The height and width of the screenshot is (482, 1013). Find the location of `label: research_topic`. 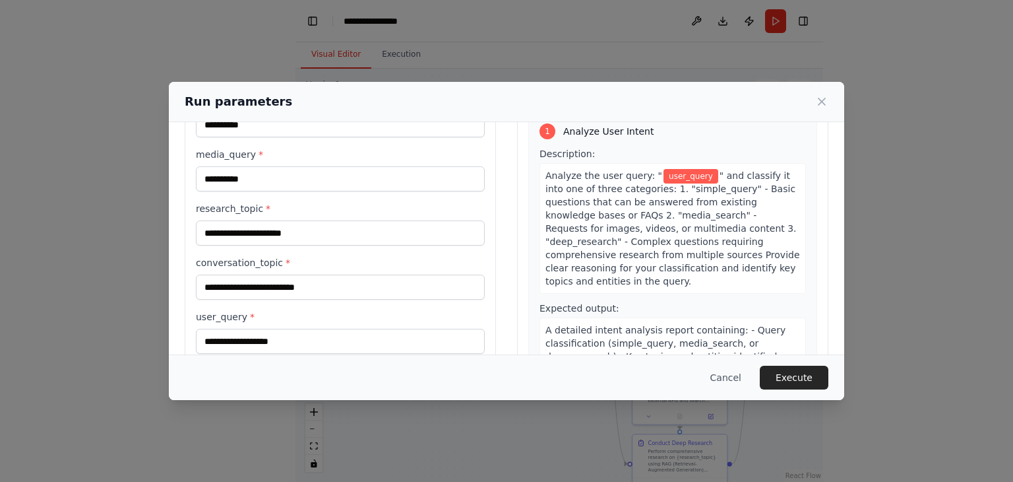

label: research_topic is located at coordinates (340, 208).